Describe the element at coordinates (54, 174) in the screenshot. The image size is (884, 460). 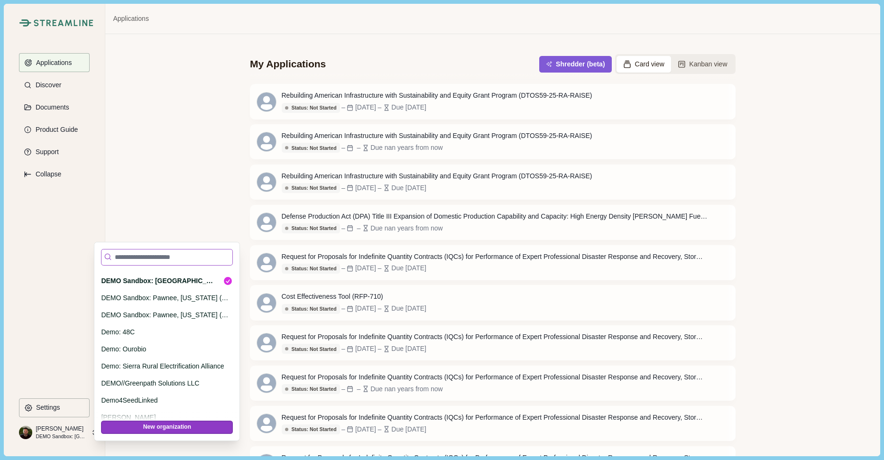
I see `button: Expand` at that location.